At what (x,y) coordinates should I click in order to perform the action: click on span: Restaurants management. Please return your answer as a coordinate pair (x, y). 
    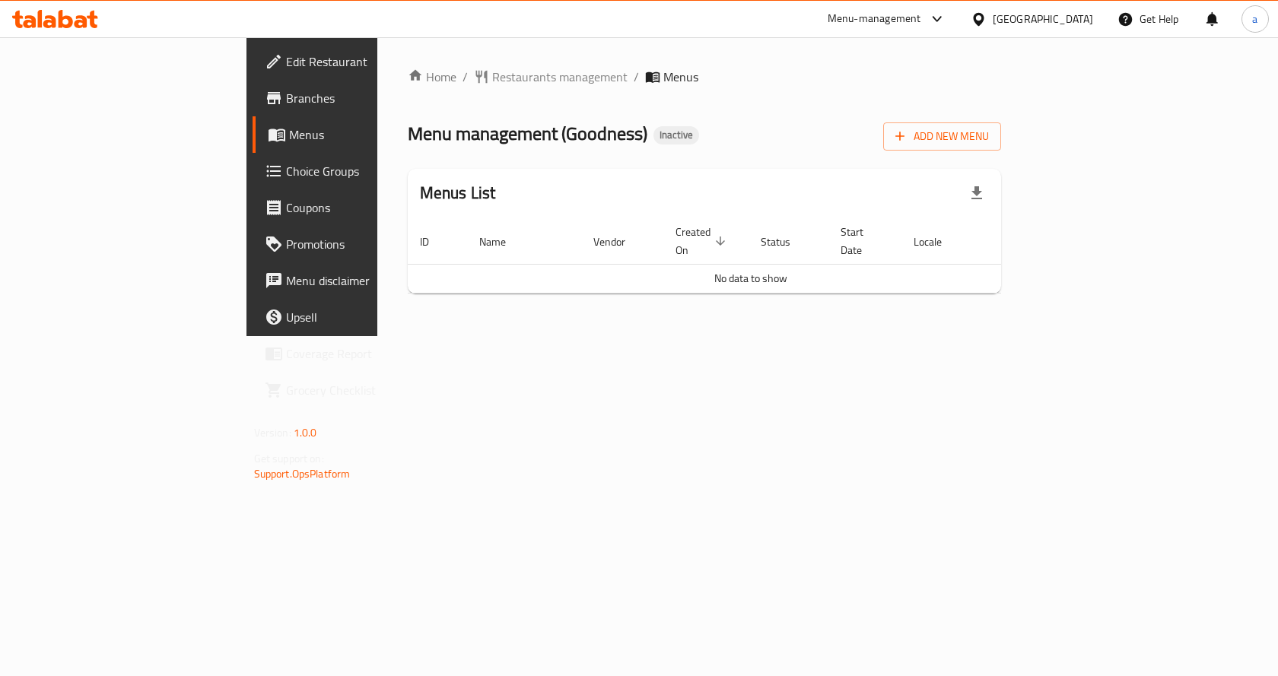
    Looking at the image, I should click on (560, 77).